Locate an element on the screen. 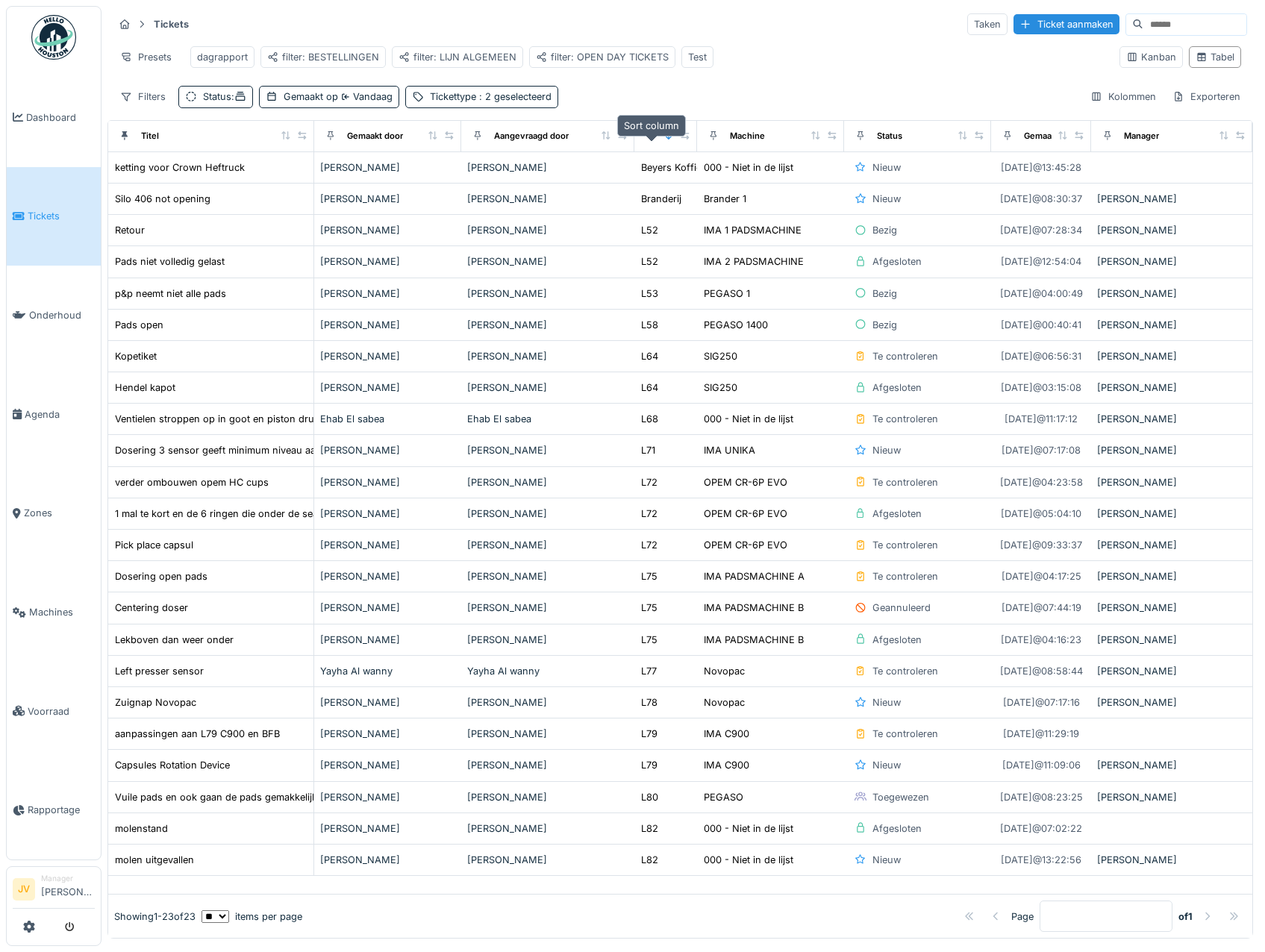 This screenshot has height=952, width=1265. div: Yayha Al wanny is located at coordinates (387, 671).